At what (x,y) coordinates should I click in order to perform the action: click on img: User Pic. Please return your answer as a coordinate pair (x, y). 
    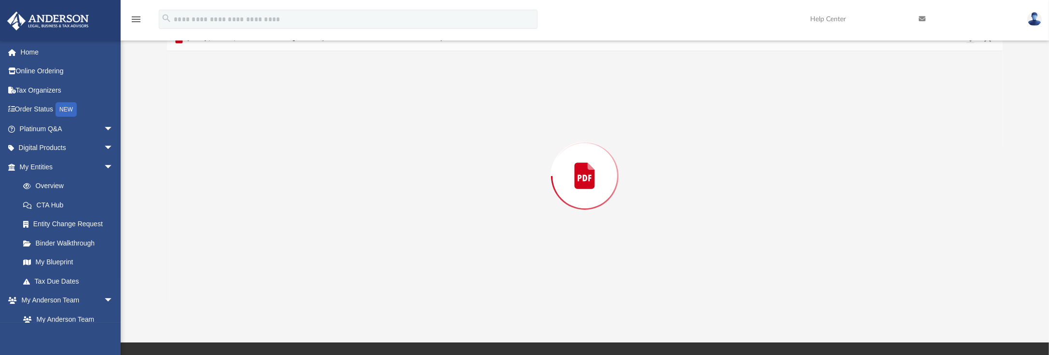
    Looking at the image, I should click on (1034, 19).